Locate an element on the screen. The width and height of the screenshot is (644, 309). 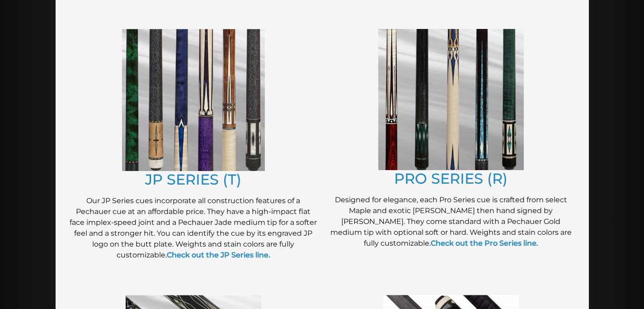
a: Check out the Pro Series line. is located at coordinates (484, 243).